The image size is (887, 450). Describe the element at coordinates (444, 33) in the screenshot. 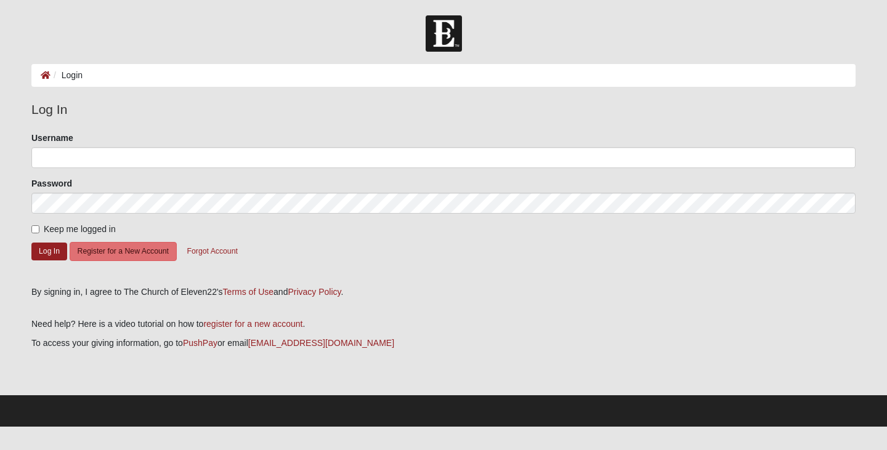

I see `img: Church of Eleven22 Logo` at that location.